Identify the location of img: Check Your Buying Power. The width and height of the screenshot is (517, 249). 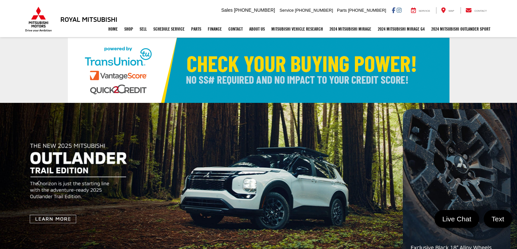
(258, 70).